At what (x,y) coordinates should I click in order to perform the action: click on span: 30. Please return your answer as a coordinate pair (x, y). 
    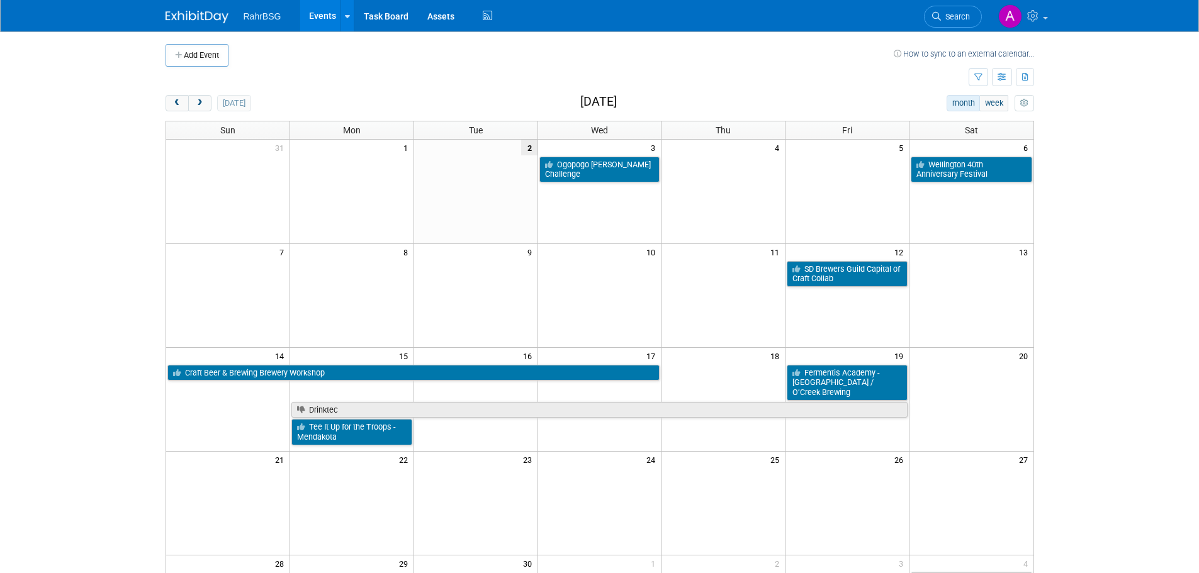
    Looking at the image, I should click on (529, 563).